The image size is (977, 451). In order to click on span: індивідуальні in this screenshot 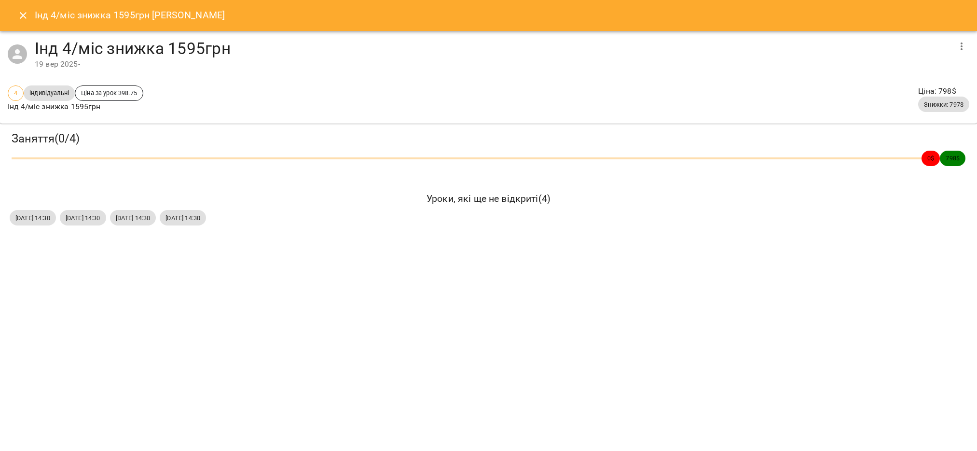, I will do `click(49, 93)`.